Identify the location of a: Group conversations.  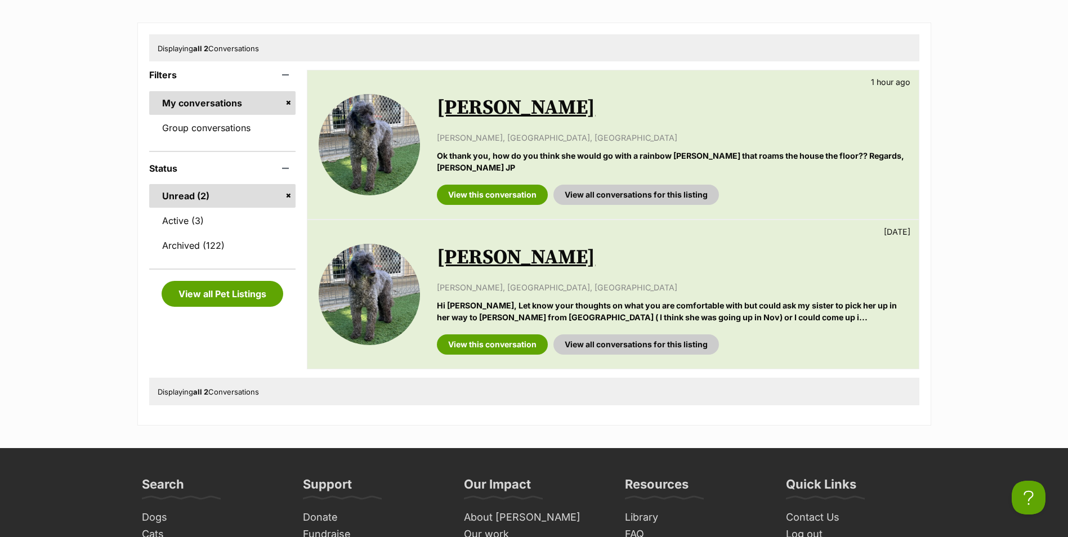
(222, 128).